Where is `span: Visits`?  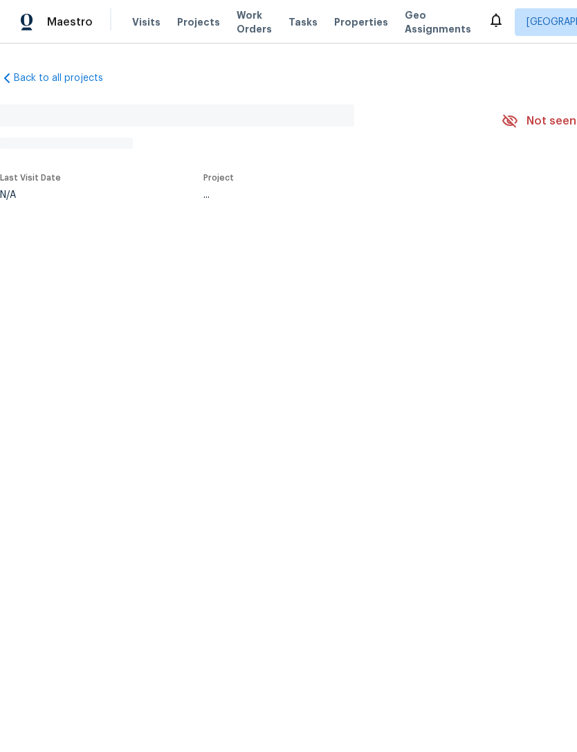 span: Visits is located at coordinates (146, 22).